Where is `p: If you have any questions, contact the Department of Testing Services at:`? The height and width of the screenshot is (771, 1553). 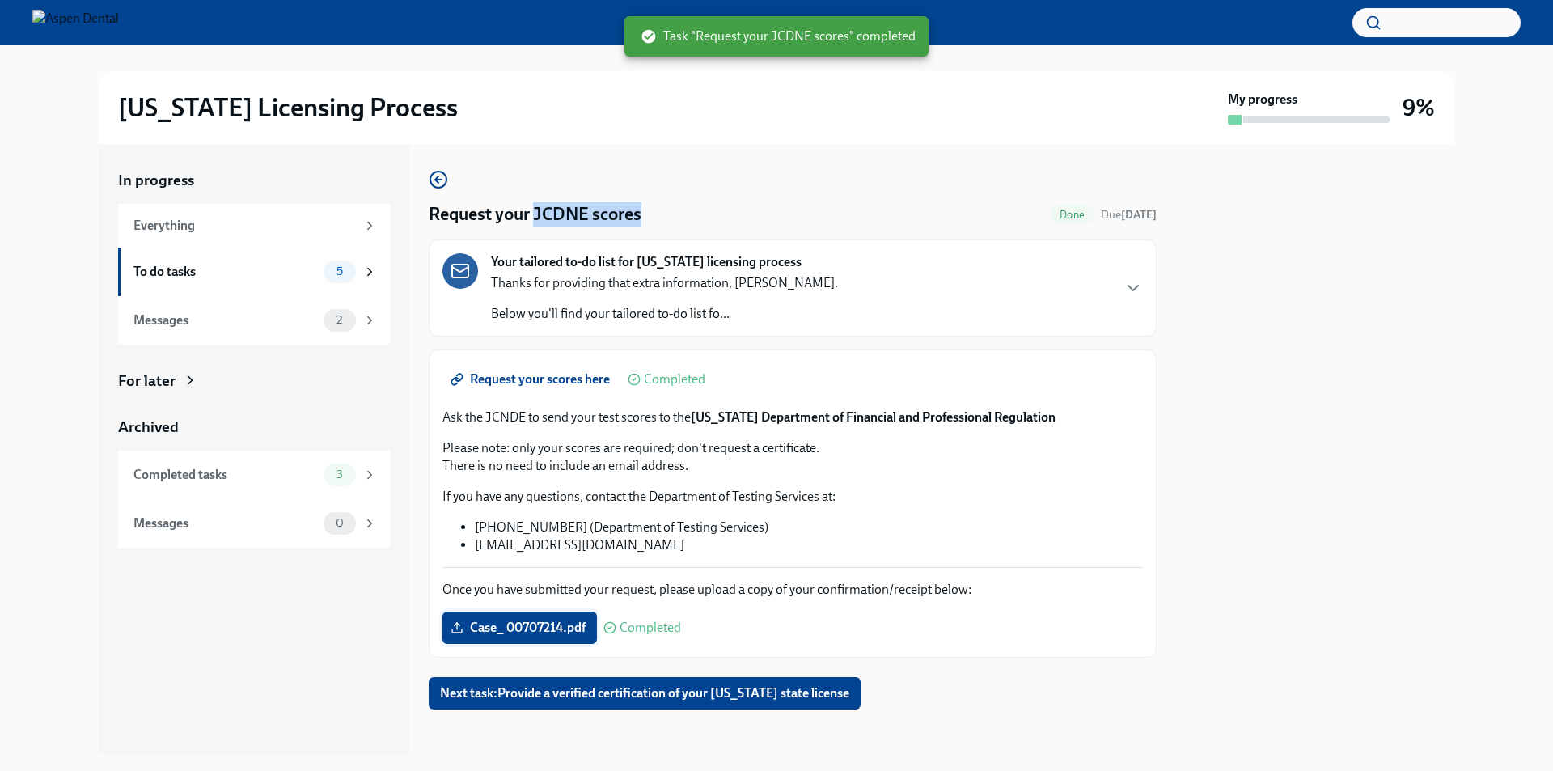
p: If you have any questions, contact the Department of Testing Services at: is located at coordinates (793, 497).